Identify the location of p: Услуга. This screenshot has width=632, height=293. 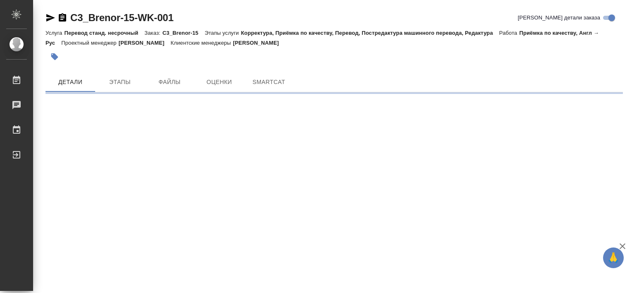
(55, 33).